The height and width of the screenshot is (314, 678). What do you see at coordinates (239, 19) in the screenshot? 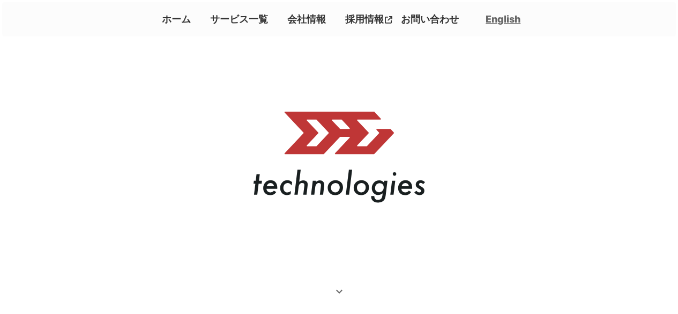
I see `a: サービス一覧` at bounding box center [239, 19].